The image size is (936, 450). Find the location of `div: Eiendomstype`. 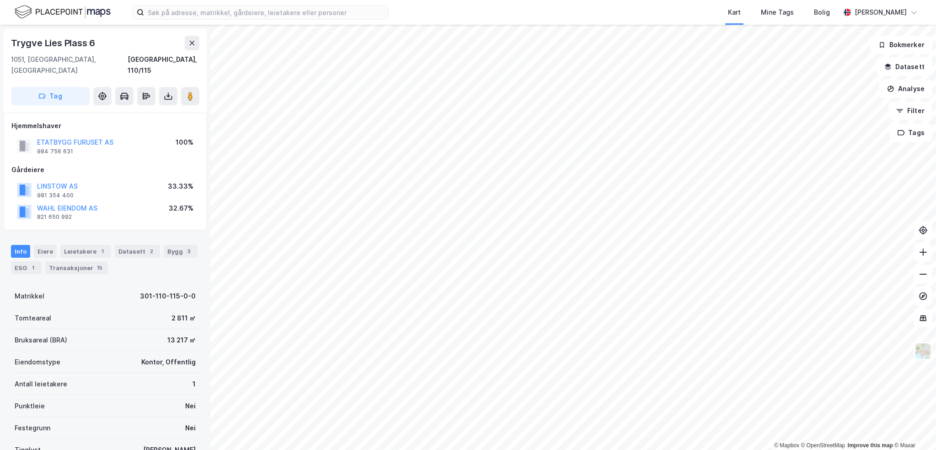

div: Eiendomstype is located at coordinates (37, 362).